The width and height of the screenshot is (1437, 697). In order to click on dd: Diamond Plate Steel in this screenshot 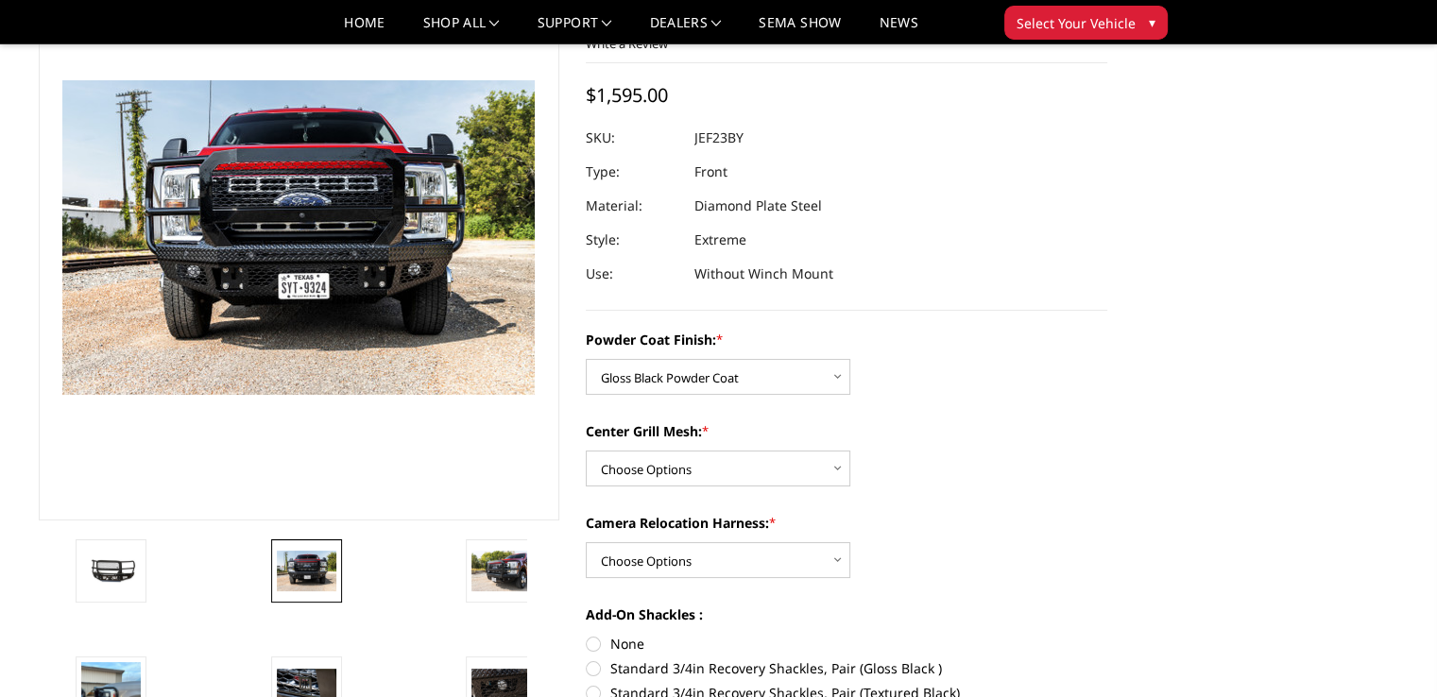, I will do `click(758, 206)`.